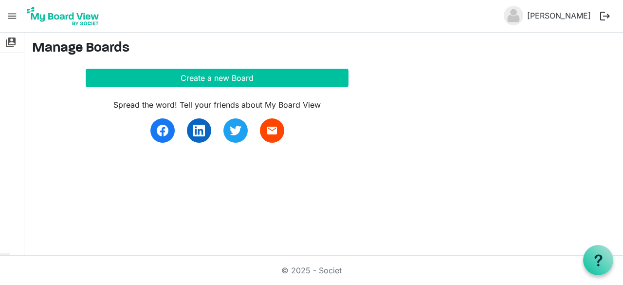  I want to click on img: My Board View Logo, so click(63, 16).